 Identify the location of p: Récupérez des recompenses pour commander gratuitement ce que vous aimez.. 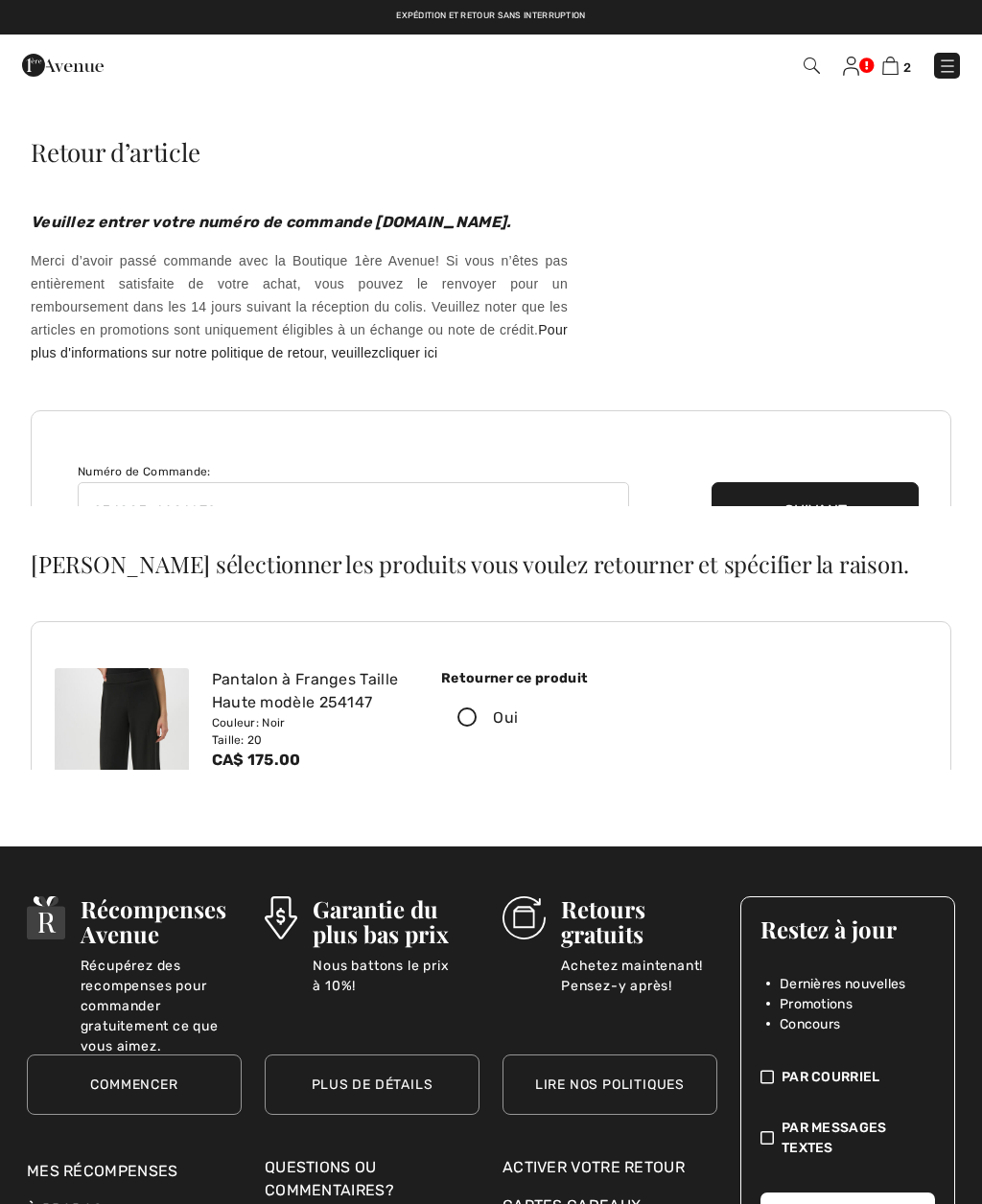
(161, 975).